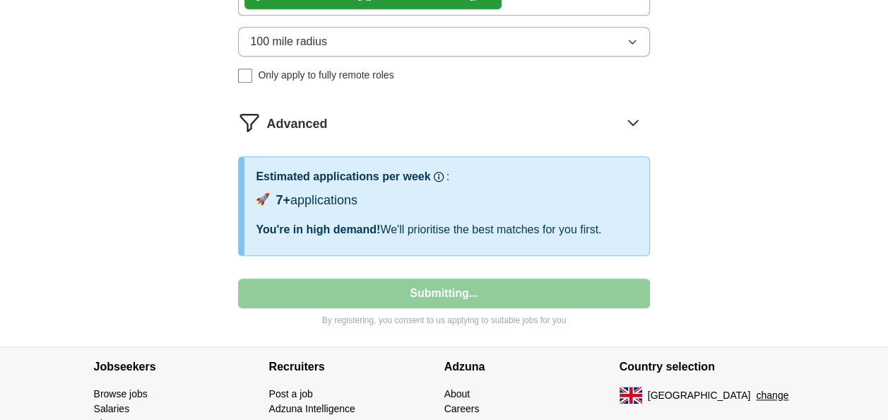 Image resolution: width=888 pixels, height=420 pixels. Describe the element at coordinates (245, 76) in the screenshot. I see `input: Only apply to fully remote roles` at that location.